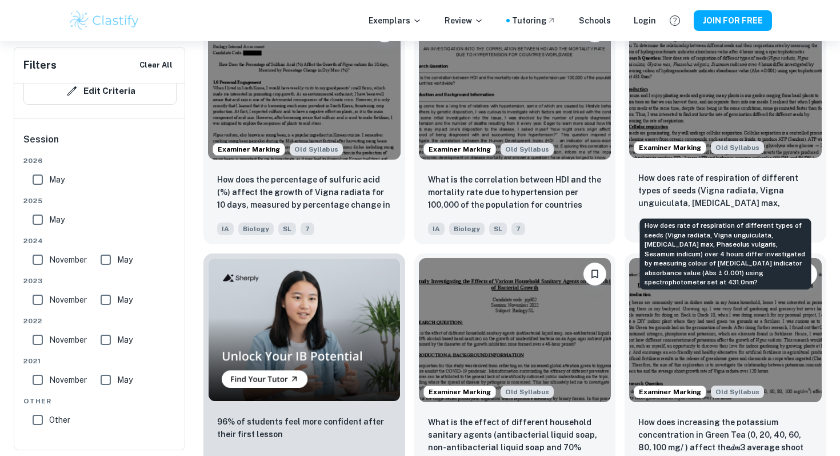 This screenshot has width=840, height=456. What do you see at coordinates (515, 435) in the screenshot?
I see `p: What is the effect of different household sanitary agents (antibacterial liquid soap, non-antibac...` at bounding box center [515, 435].